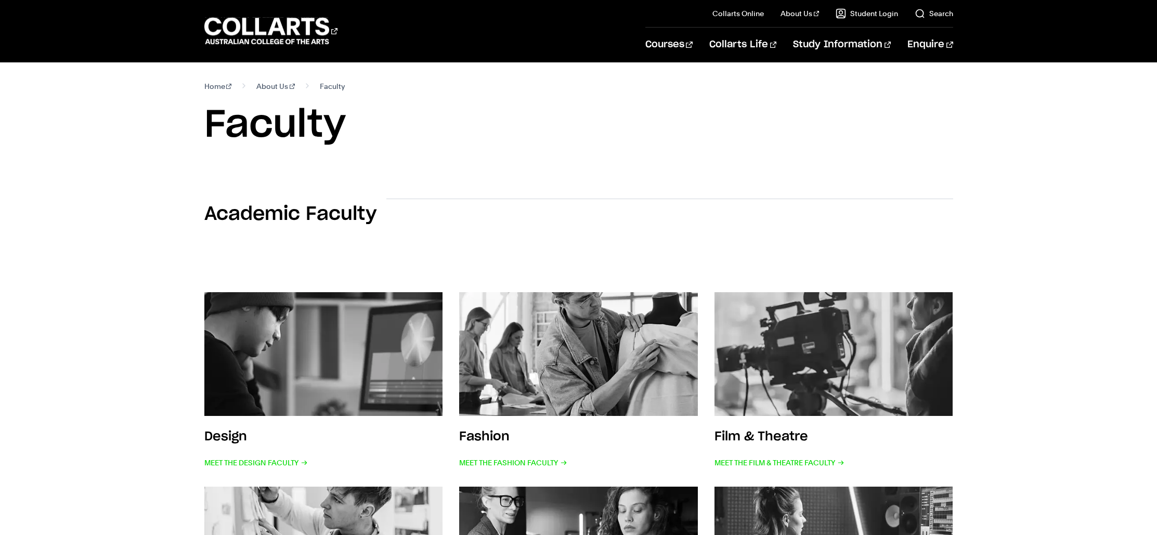  Describe the element at coordinates (484, 437) in the screenshot. I see `h3: Fashion` at that location.